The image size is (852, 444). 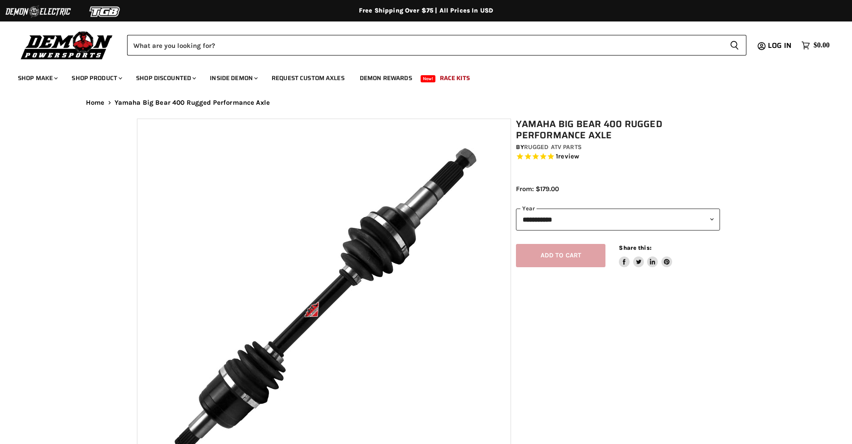 What do you see at coordinates (37, 78) in the screenshot?
I see `a: Shop Make` at bounding box center [37, 78].